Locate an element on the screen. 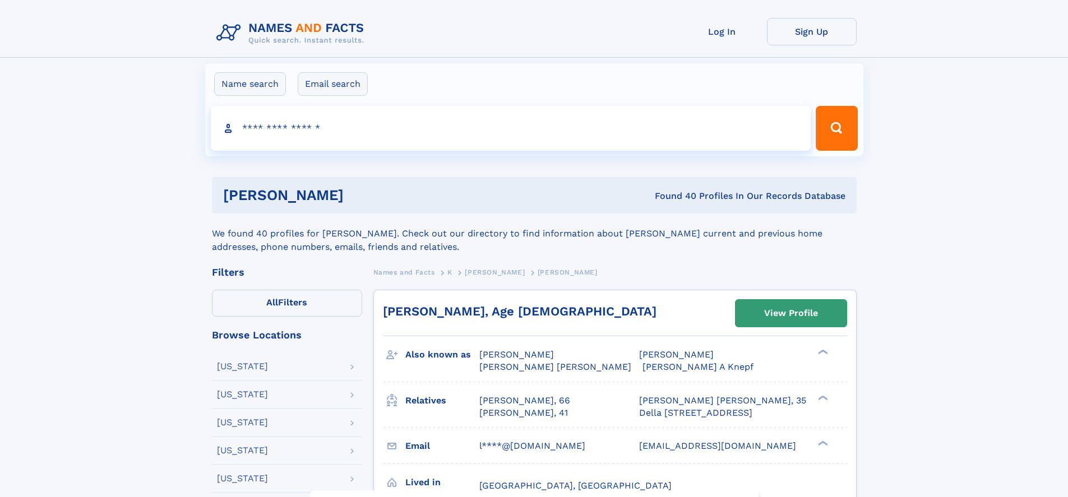 This screenshot has width=1068, height=497. a: View Profile is located at coordinates (791, 313).